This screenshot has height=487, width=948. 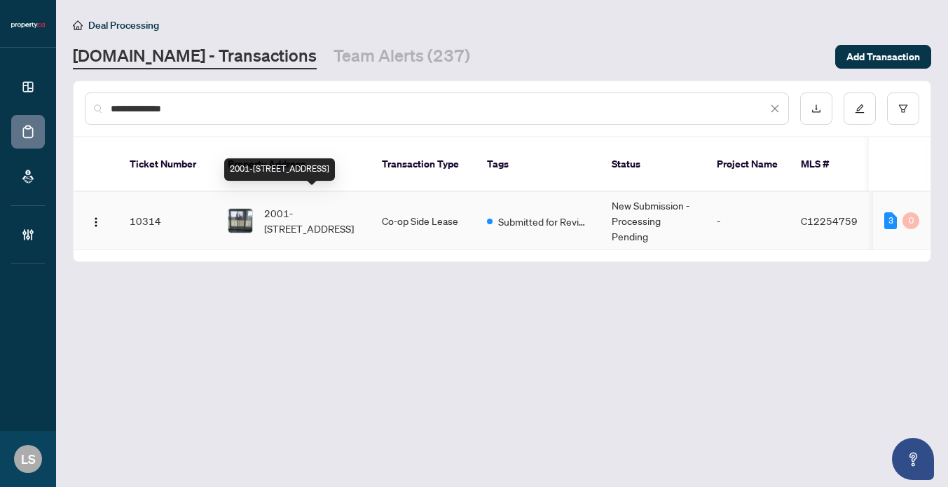 I want to click on span: download, so click(x=816, y=109).